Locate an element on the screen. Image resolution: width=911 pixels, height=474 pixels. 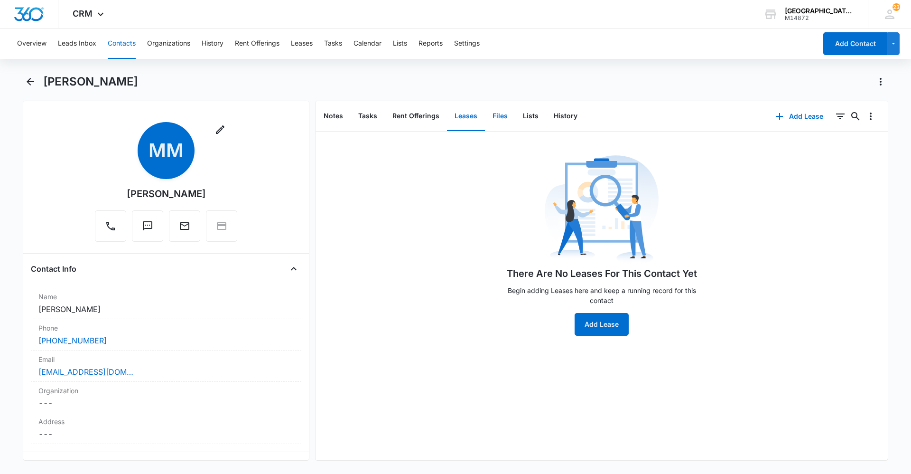
button: Close is located at coordinates (294, 269).